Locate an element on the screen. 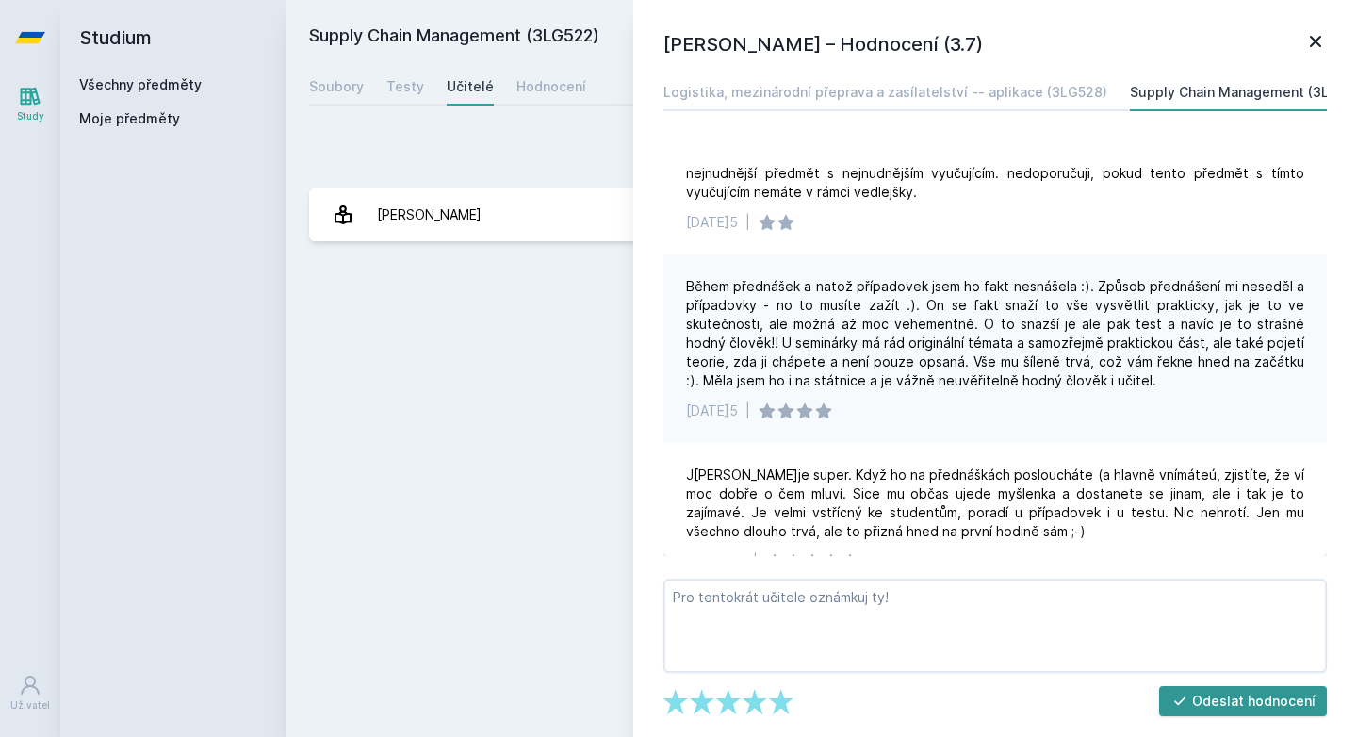 The height and width of the screenshot is (737, 1357). a: Všechny předměty is located at coordinates (140, 84).